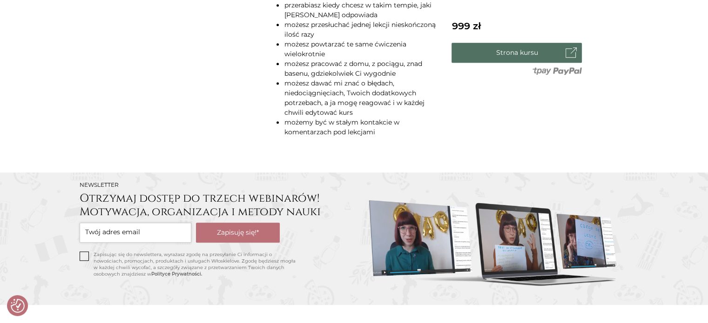 Image resolution: width=708 pixels, height=323 pixels. What do you see at coordinates (363, 98) in the screenshot?
I see `li: możesz dawać mi znać o błędach, niedociągnięciach, Twoich dodatkowych potrzebach, a ja mogę reago...` at bounding box center [363, 98].